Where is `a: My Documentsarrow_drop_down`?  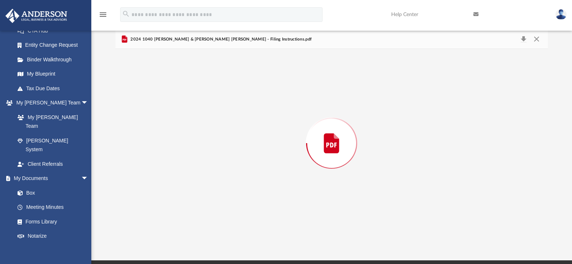
a: My Documentsarrow_drop_down is located at coordinates (50, 179).